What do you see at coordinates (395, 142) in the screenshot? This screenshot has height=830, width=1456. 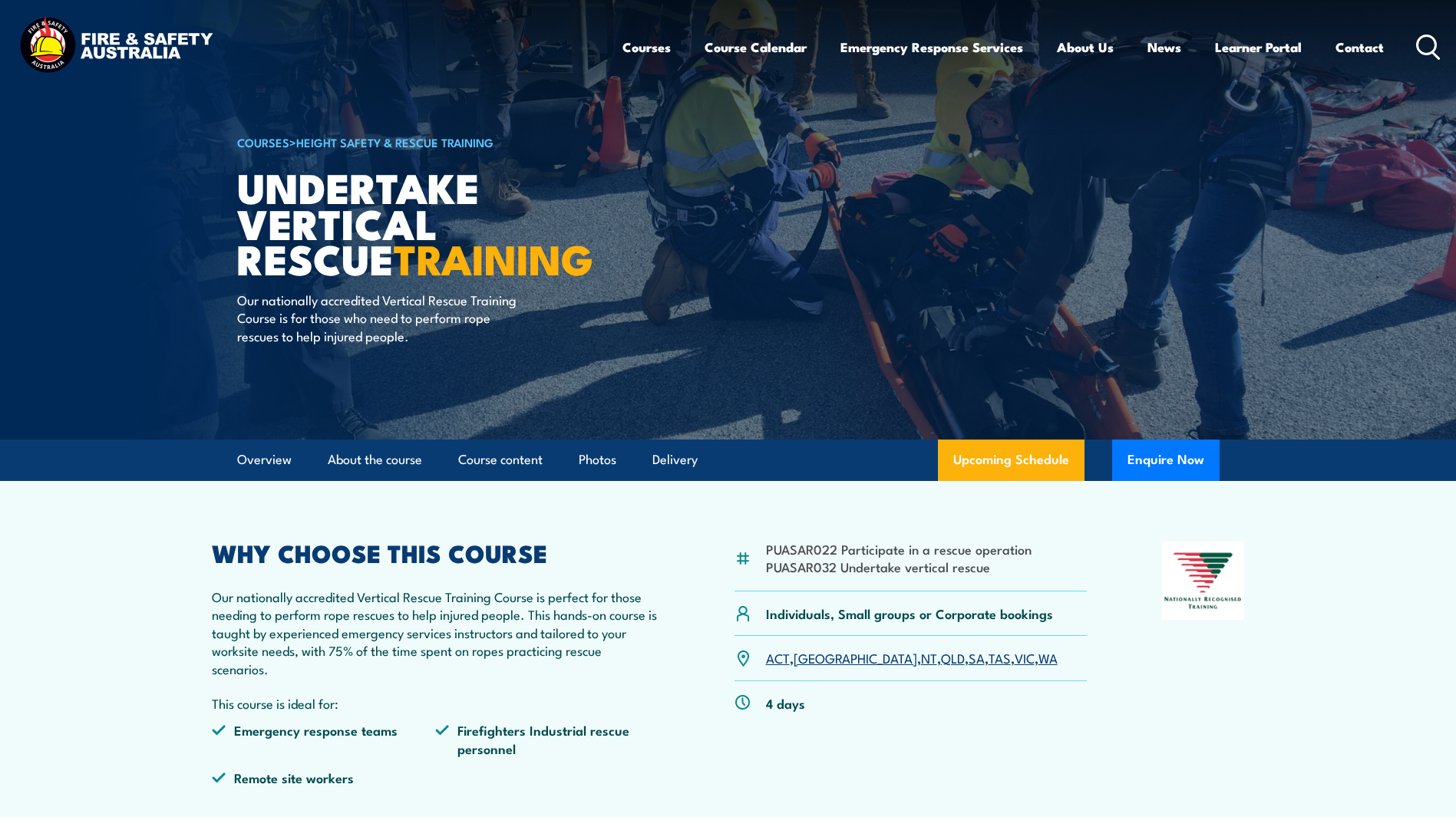 I see `a: Height Safety & Rescue Training` at bounding box center [395, 142].